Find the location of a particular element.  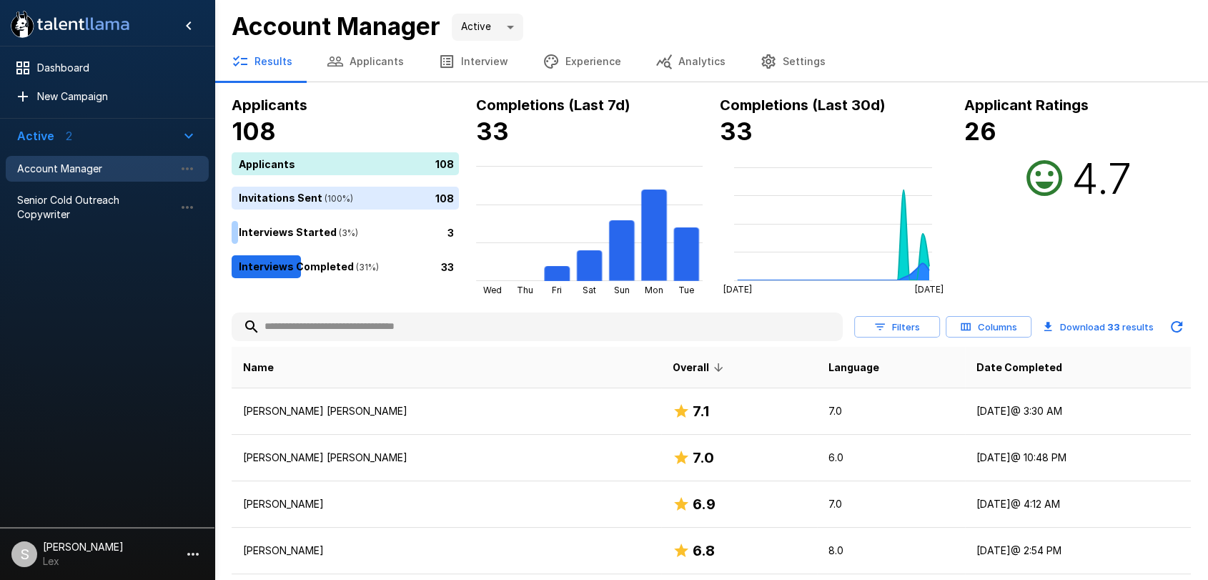

button: Analytics is located at coordinates (690, 61).